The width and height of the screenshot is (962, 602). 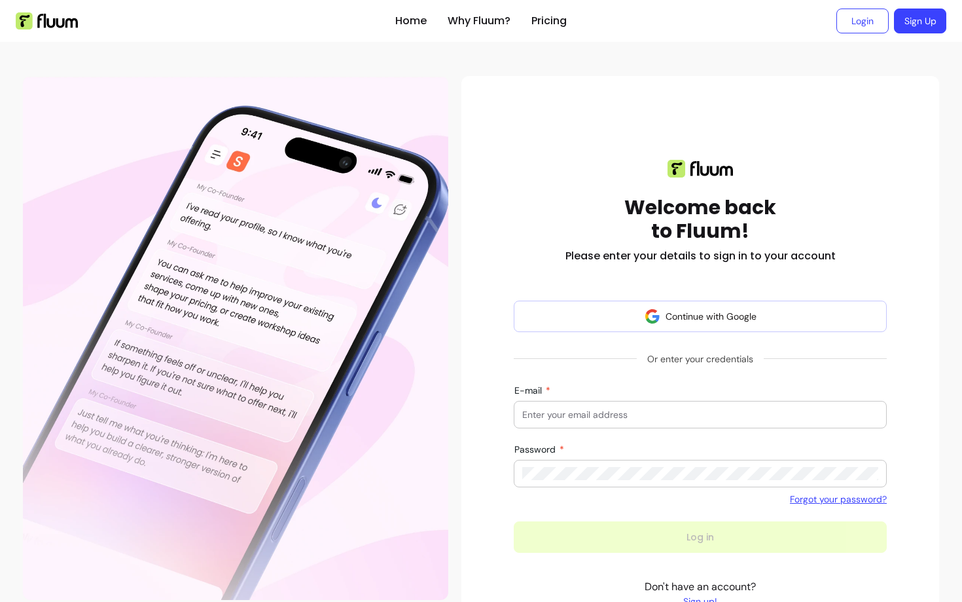 I want to click on a: Pricing, so click(x=549, y=21).